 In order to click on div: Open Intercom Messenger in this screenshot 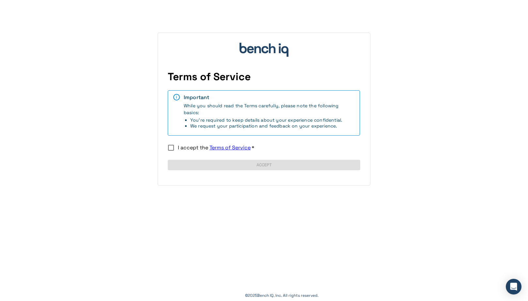, I will do `click(513, 287)`.